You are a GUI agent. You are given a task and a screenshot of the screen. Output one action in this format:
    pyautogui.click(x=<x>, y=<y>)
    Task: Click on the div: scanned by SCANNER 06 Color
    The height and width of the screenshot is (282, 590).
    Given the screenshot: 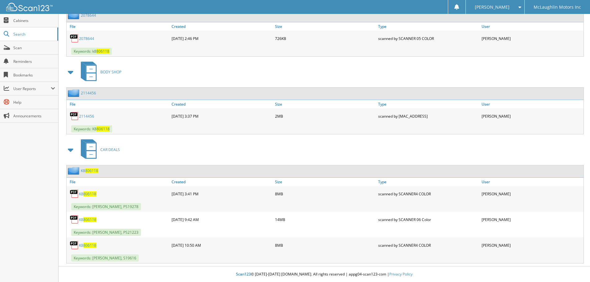 What is the action you would take?
    pyautogui.click(x=428, y=220)
    